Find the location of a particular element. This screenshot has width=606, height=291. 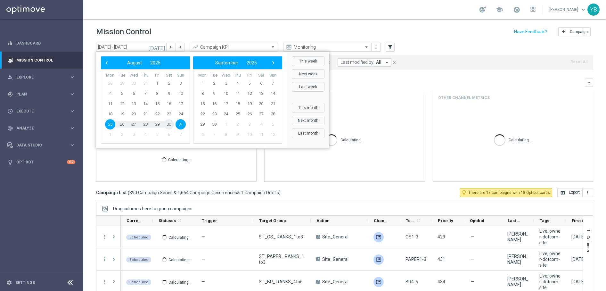

button: add Campaign is located at coordinates (574, 32).